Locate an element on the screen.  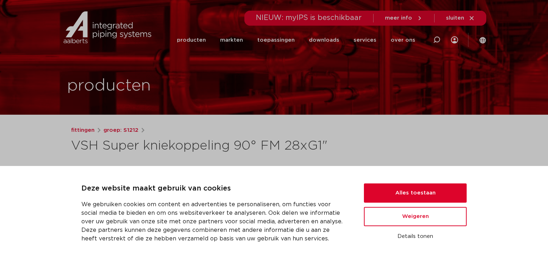
span: NIEUW: myIPS is beschikbaar is located at coordinates (308, 18).